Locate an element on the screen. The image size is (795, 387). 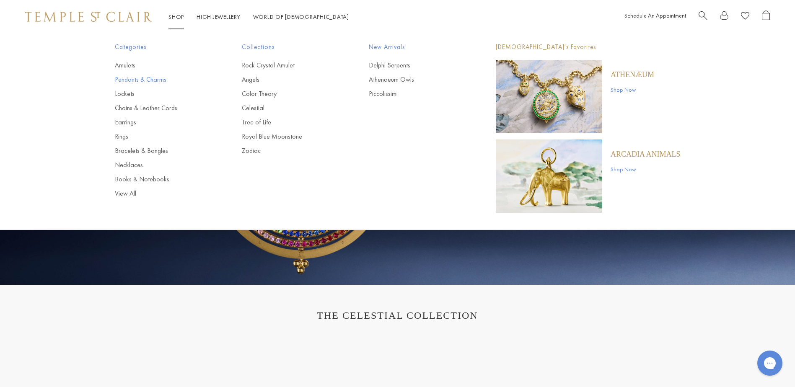
a: Angels is located at coordinates (288, 80).